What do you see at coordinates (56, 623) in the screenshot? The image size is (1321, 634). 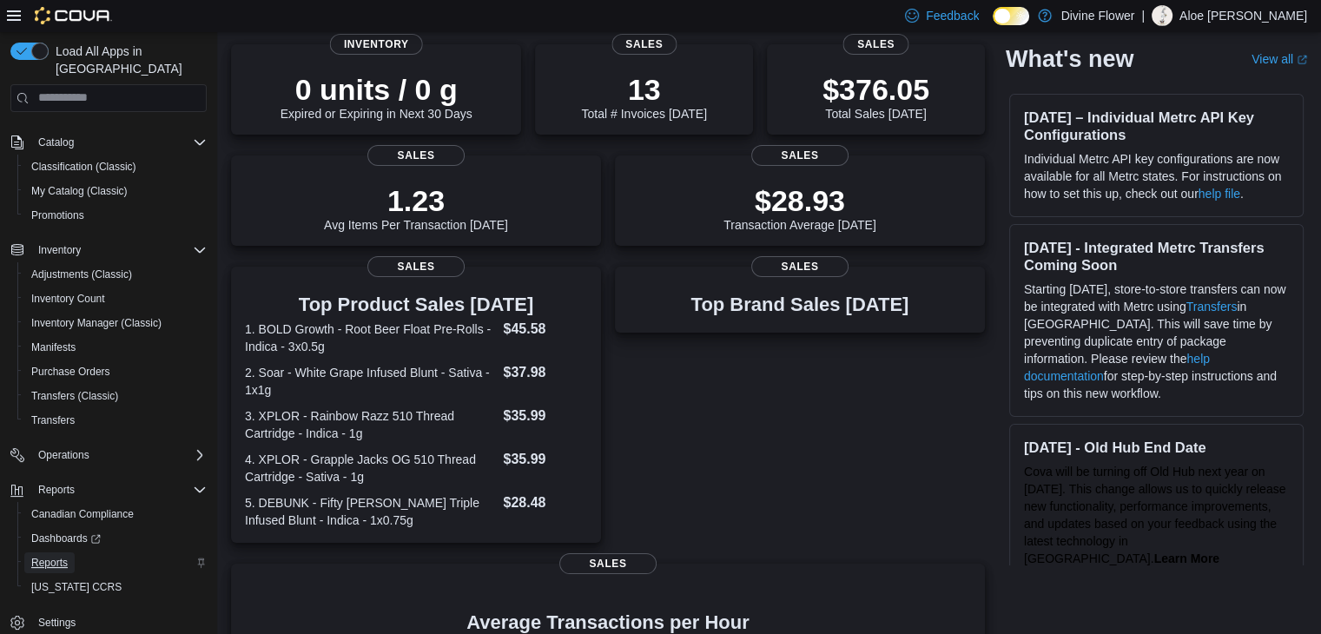 I see `a: Settings` at bounding box center [56, 623].